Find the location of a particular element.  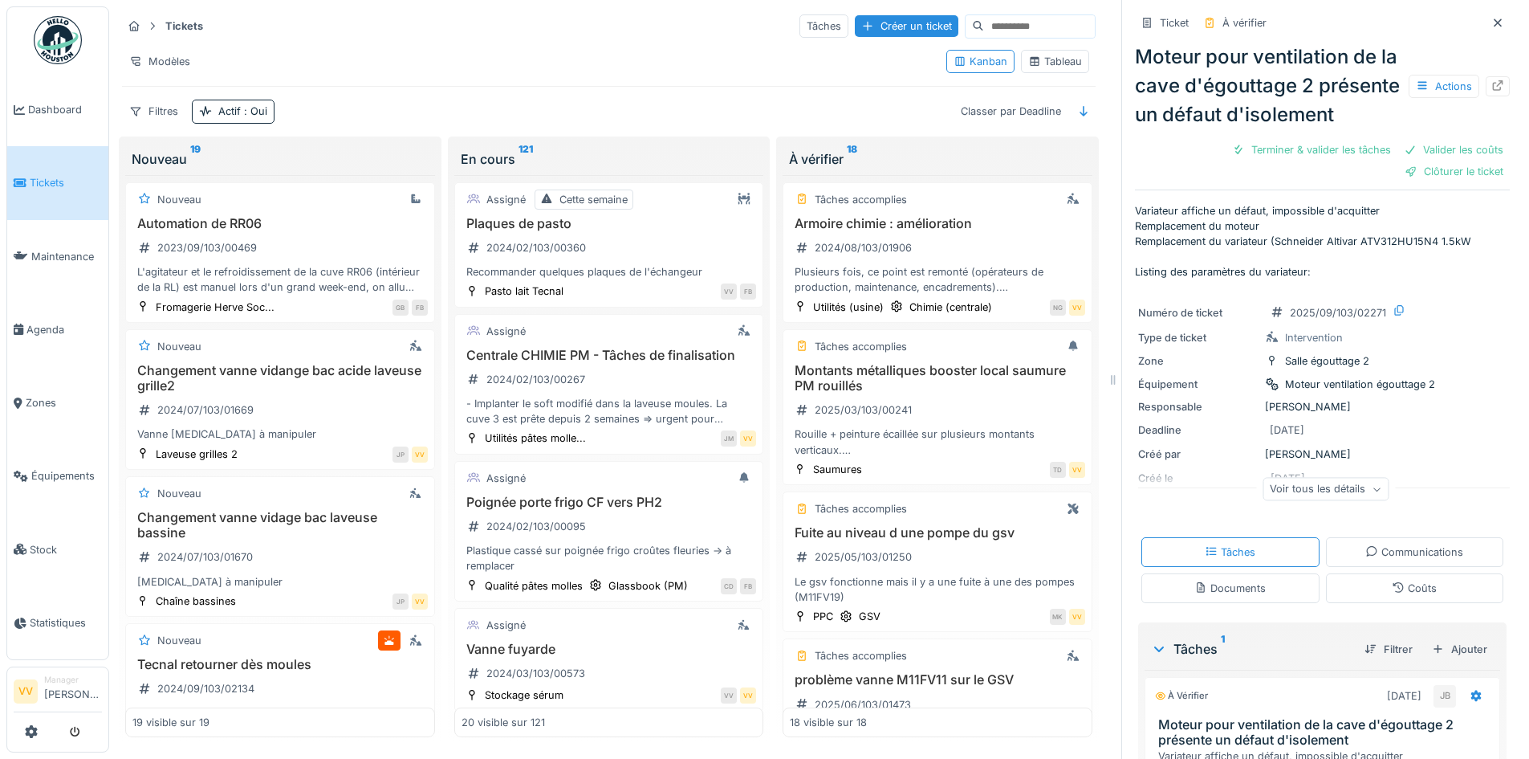

div: 2024/02/103/00095 is located at coordinates (536, 526).